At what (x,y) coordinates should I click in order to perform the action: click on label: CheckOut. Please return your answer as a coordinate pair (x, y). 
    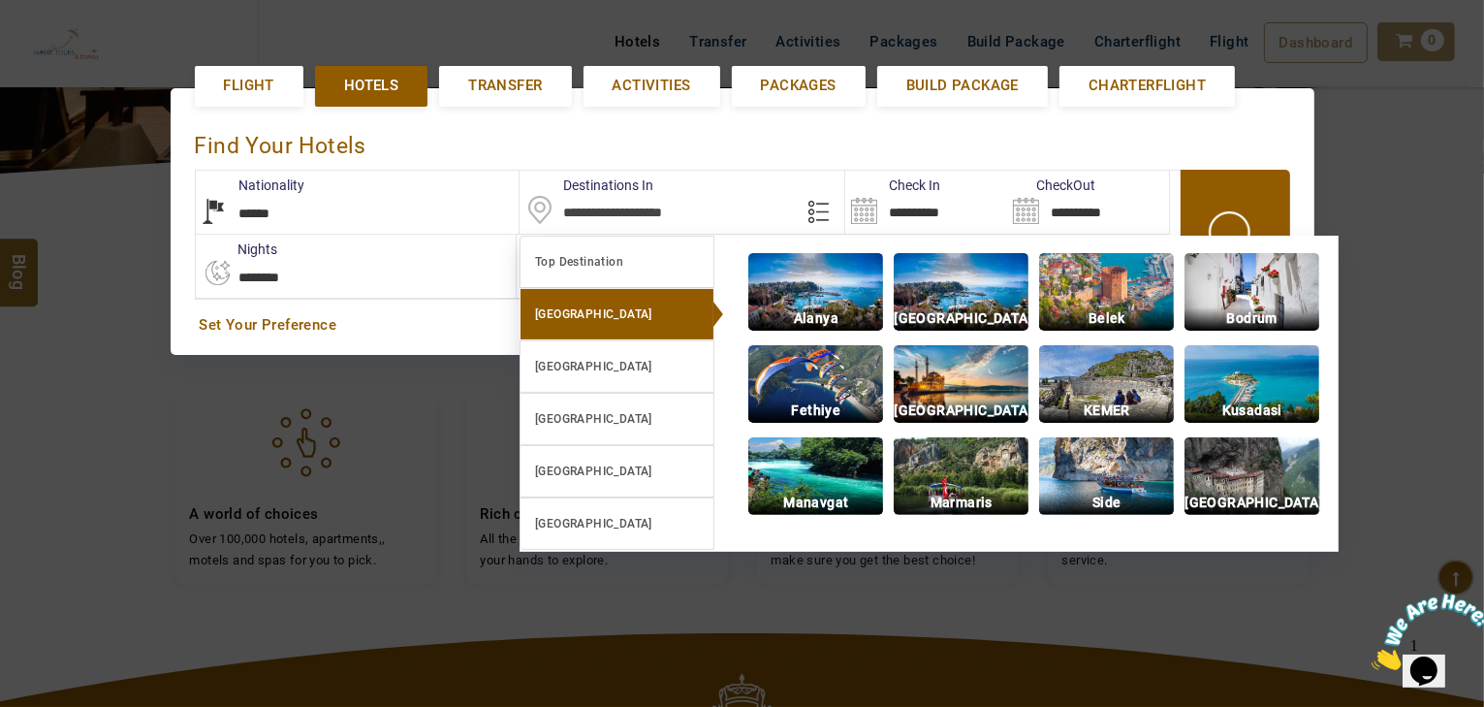
    Looking at the image, I should click on (1051, 185).